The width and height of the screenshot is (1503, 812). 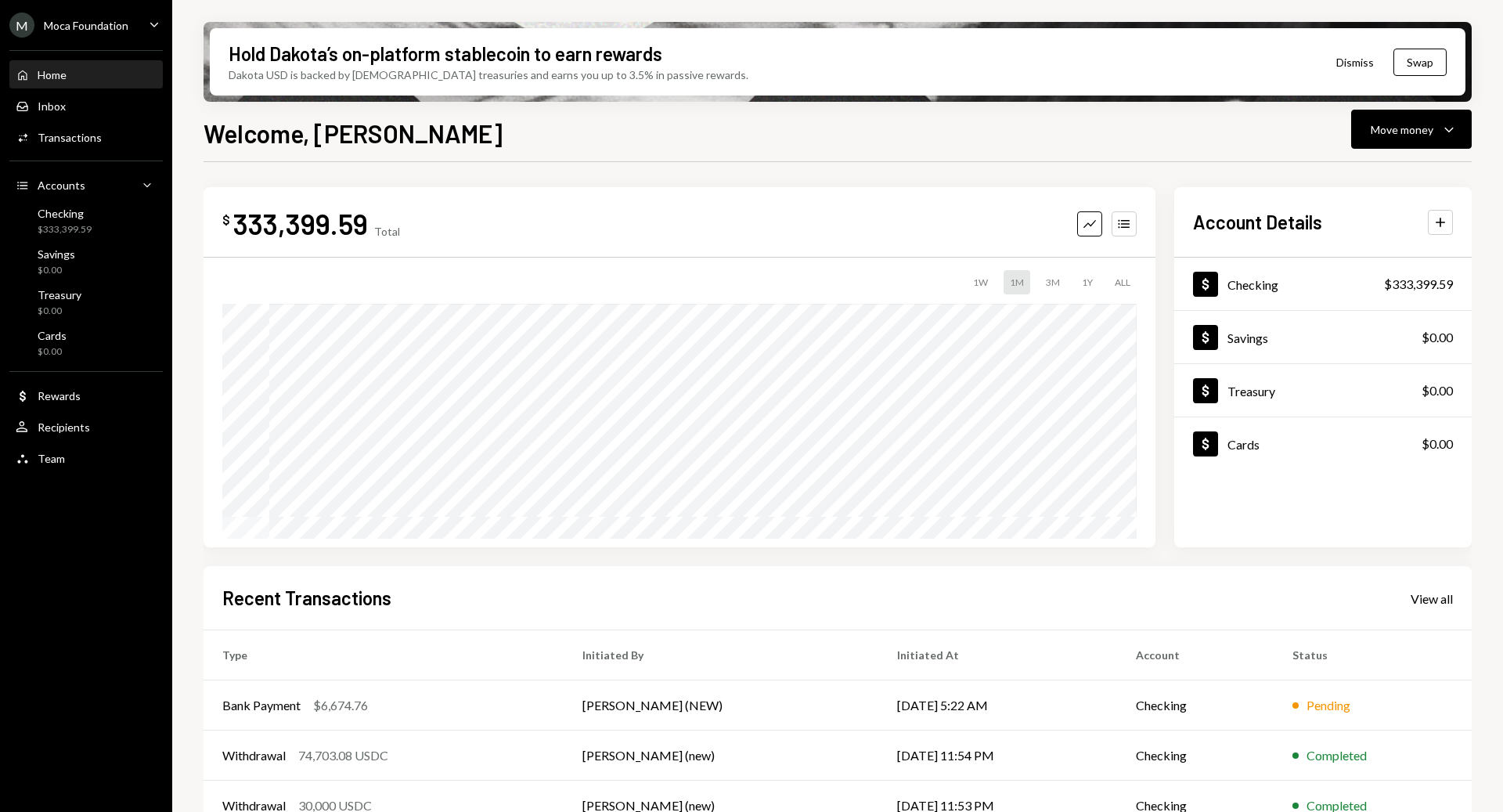 I want to click on div: Home, so click(x=52, y=74).